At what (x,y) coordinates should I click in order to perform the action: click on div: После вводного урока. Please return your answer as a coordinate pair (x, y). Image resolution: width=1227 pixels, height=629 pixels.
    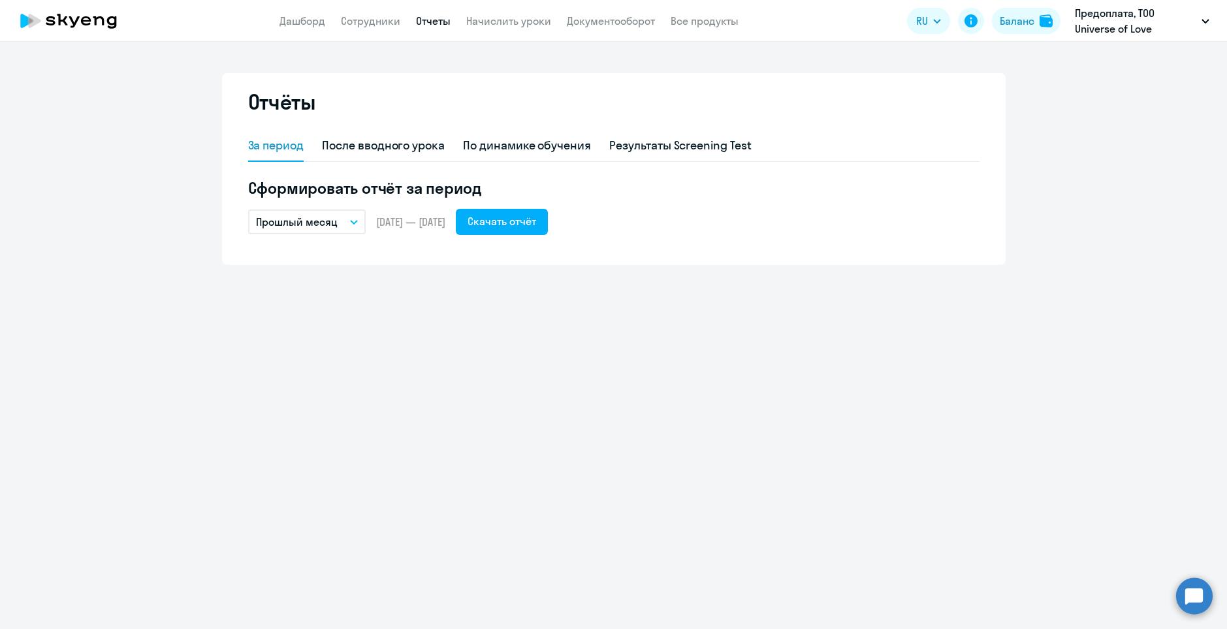
    Looking at the image, I should click on (383, 146).